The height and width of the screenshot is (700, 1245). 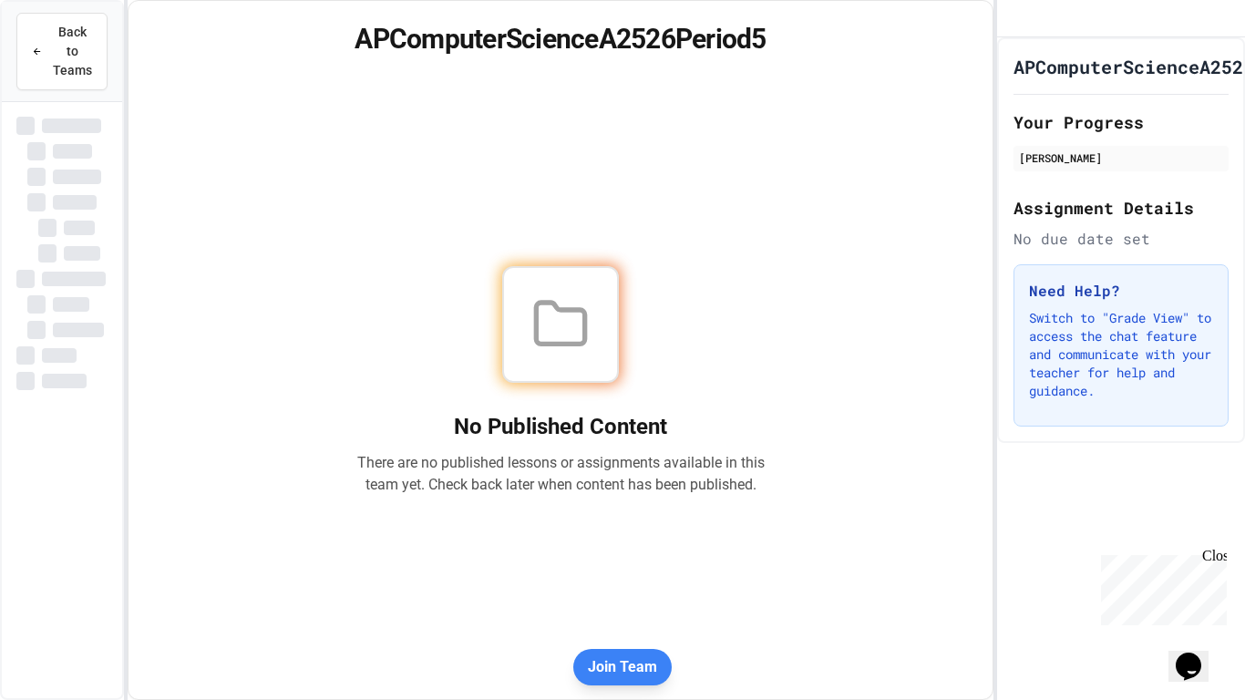 I want to click on button: Back to Teams, so click(x=62, y=51).